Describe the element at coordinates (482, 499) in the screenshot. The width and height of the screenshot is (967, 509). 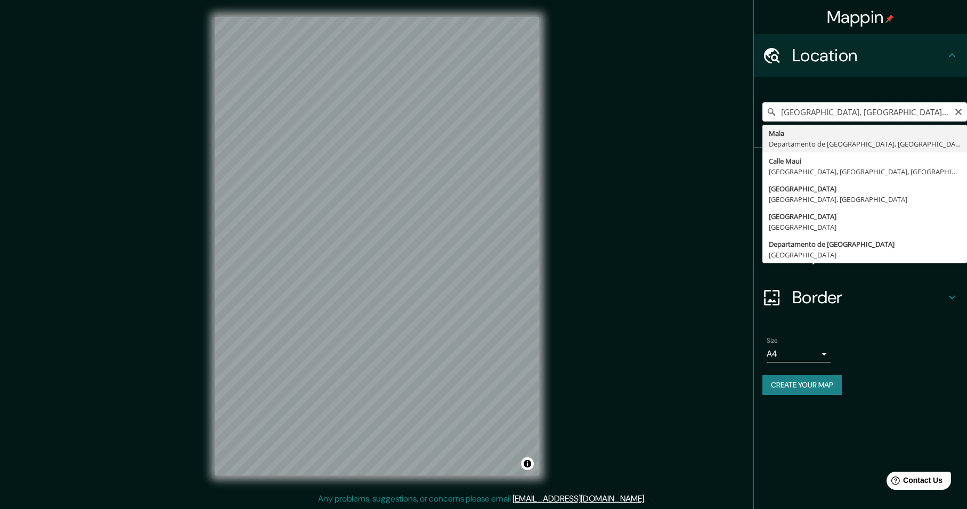
I see `p: Any problems, suggestions, or concerns please email .` at that location.